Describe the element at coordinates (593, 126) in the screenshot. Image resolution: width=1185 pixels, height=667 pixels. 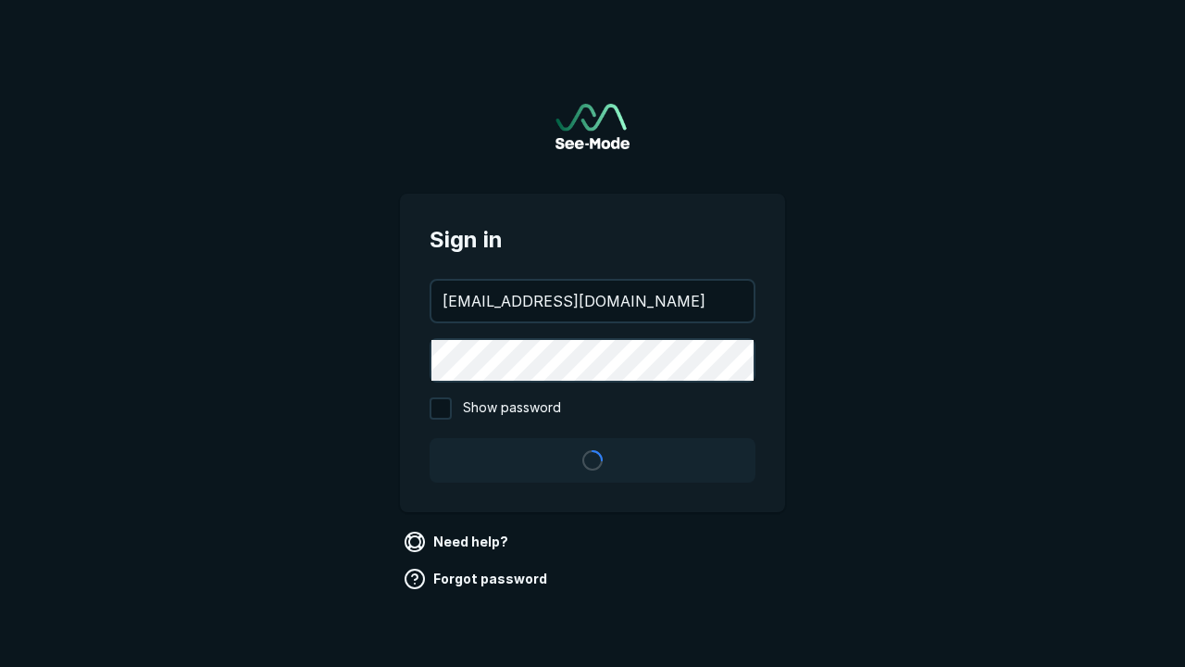
I see `img: See-Mode Logo` at that location.